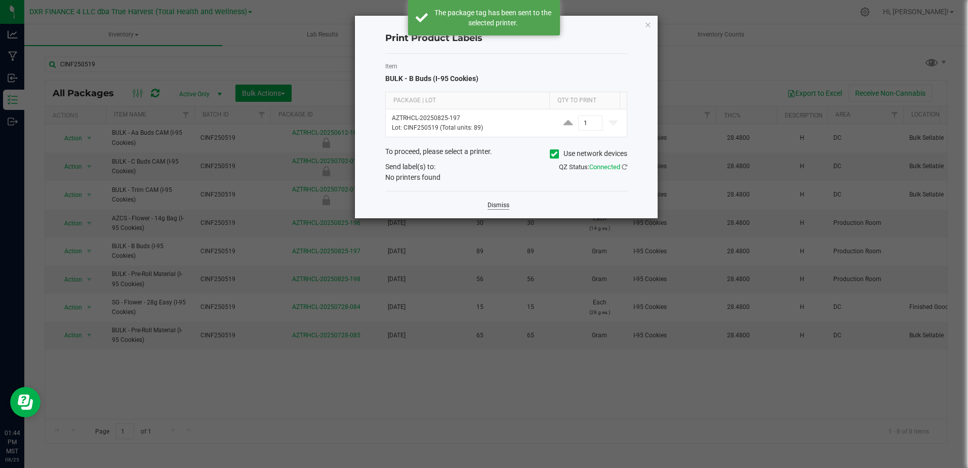 This screenshot has height=468, width=968. Describe the element at coordinates (506, 154) in the screenshot. I see `div: To proceed, please select a printer.` at that location.